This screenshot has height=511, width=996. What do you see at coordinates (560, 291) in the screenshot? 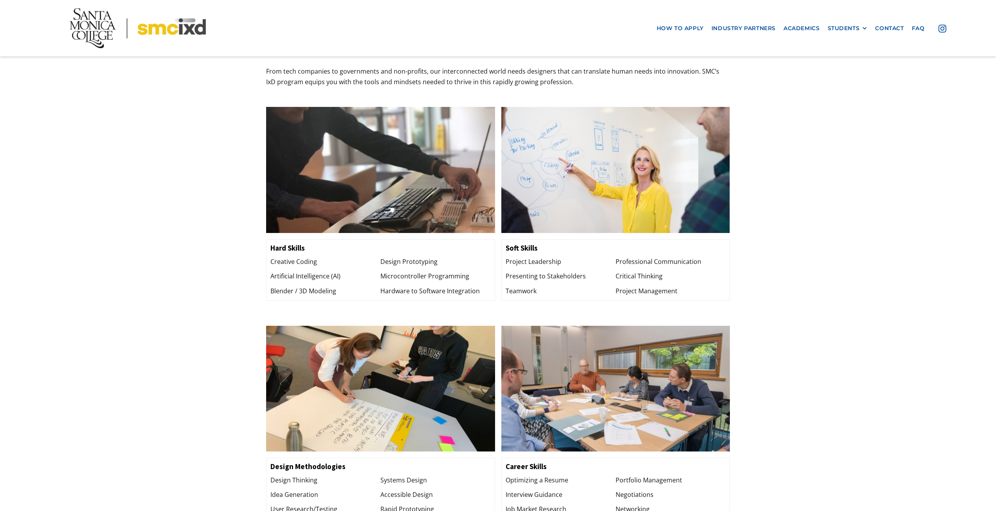
I see `div: Teamwork` at bounding box center [560, 291].